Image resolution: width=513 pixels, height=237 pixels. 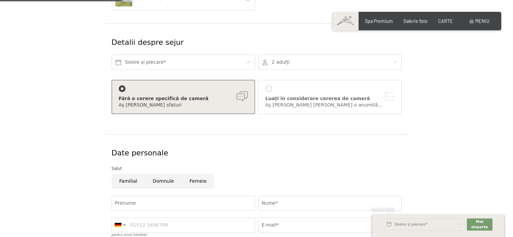 I want to click on font: Spa Premium, so click(x=379, y=21).